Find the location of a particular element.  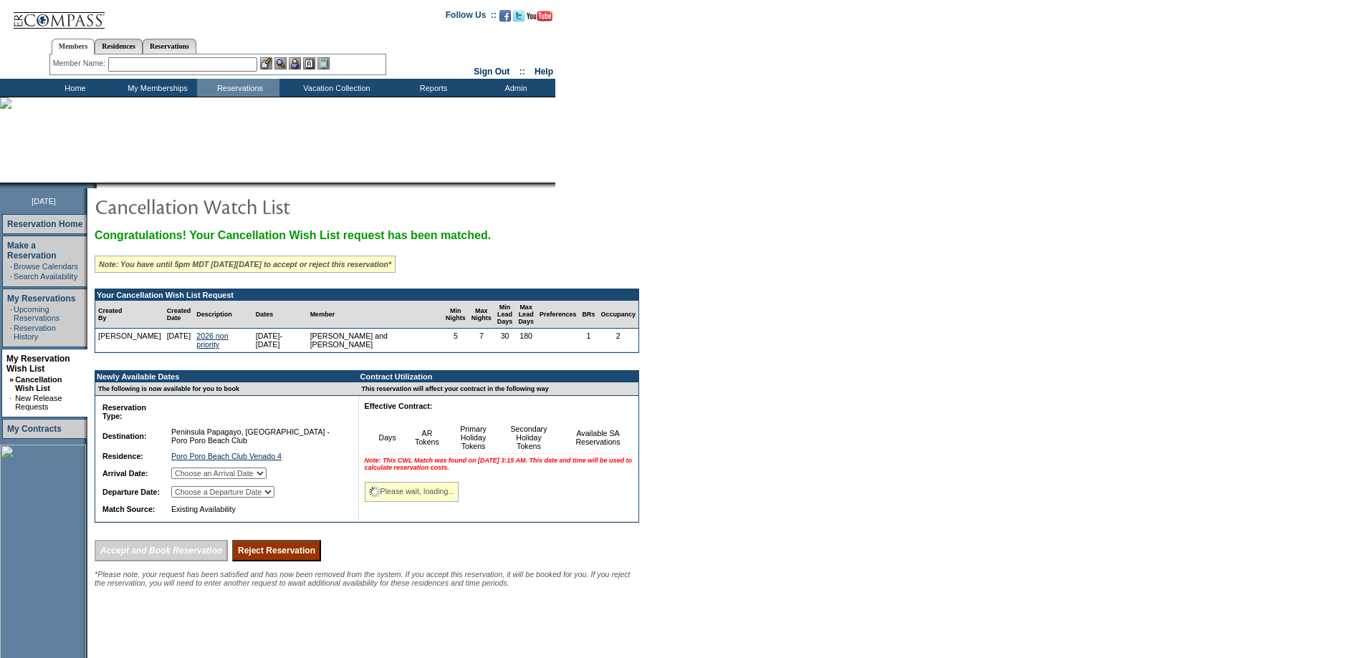

td: 180 is located at coordinates (526, 340).